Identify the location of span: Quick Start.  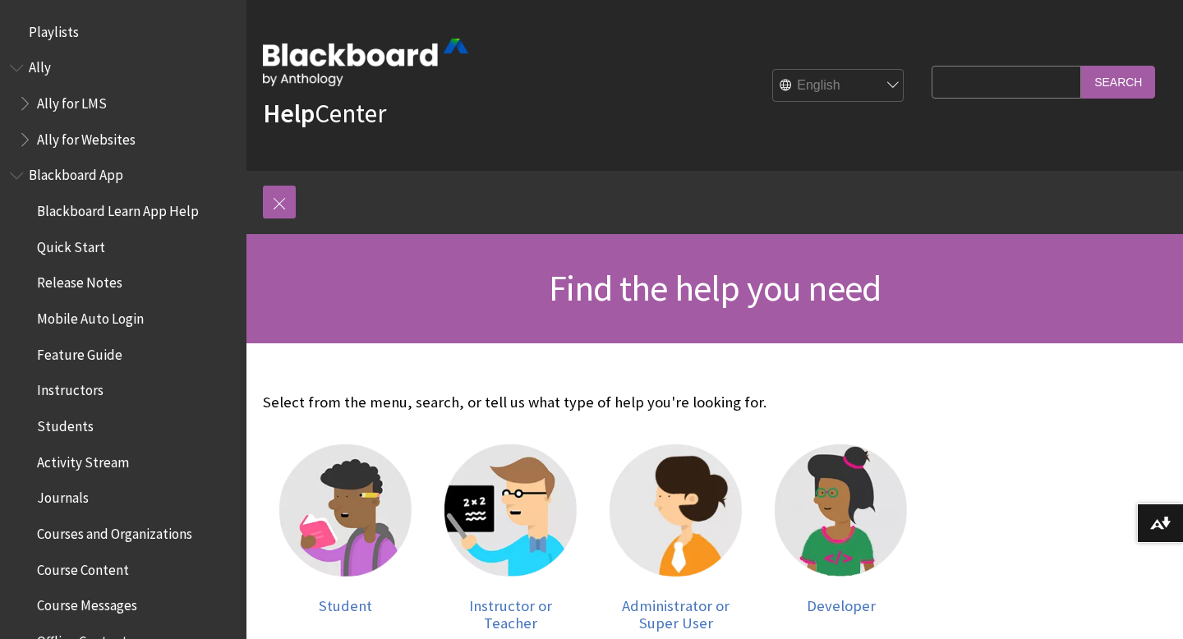
(71, 244).